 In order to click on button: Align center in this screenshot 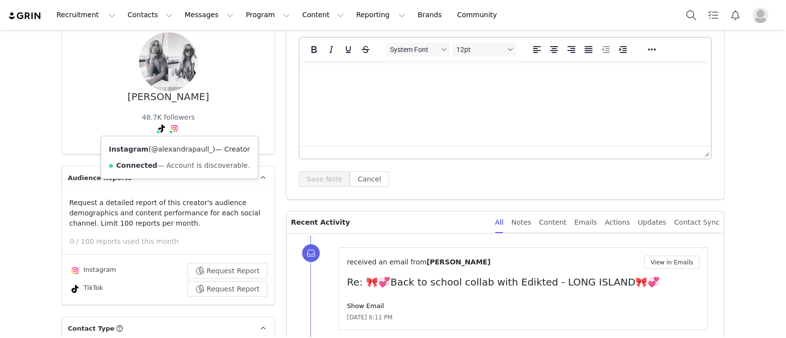, I will do `click(554, 50)`.